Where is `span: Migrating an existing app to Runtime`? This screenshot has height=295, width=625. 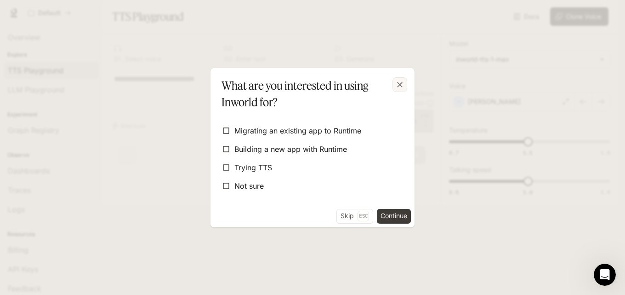 span: Migrating an existing app to Runtime is located at coordinates (298, 131).